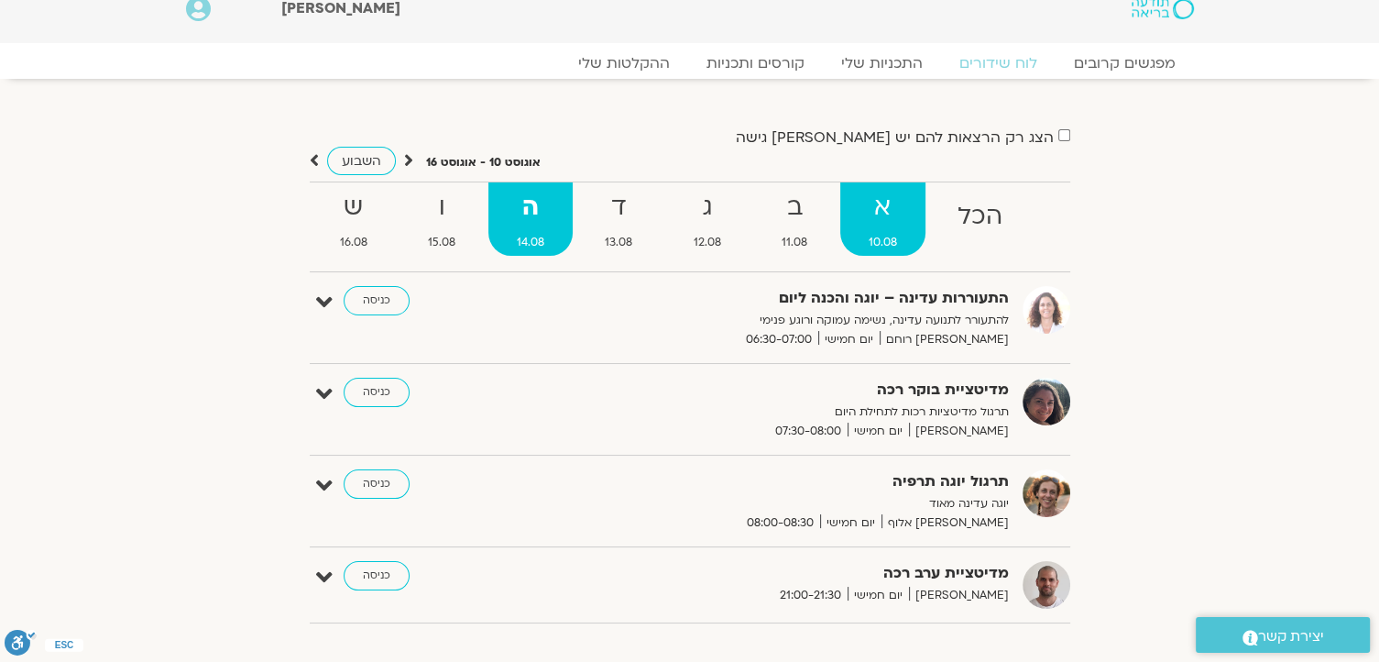 This screenshot has width=1379, height=662. Describe the element at coordinates (531, 242) in the screenshot. I see `span: 14.08` at that location.